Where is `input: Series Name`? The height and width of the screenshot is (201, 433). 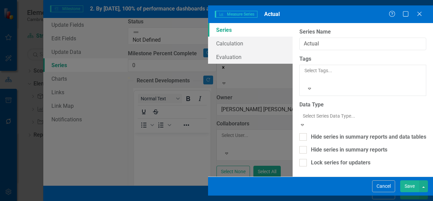
input: Series Name is located at coordinates (363, 44).